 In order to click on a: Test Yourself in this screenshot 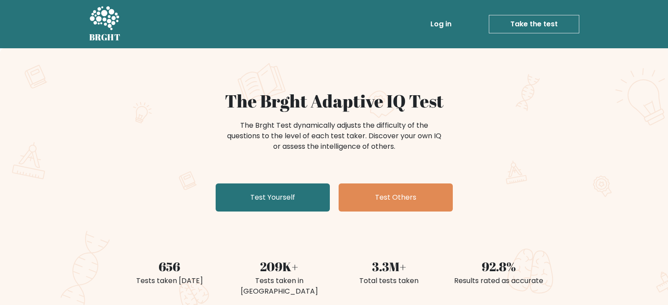, I will do `click(273, 198)`.